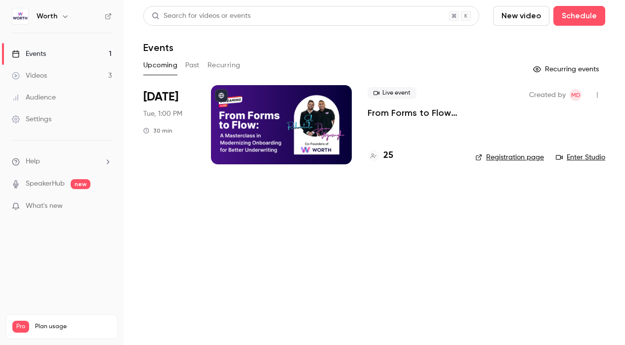 Image resolution: width=625 pixels, height=345 pixels. Describe the element at coordinates (73, 326) in the screenshot. I see `span: Plan usage` at that location.